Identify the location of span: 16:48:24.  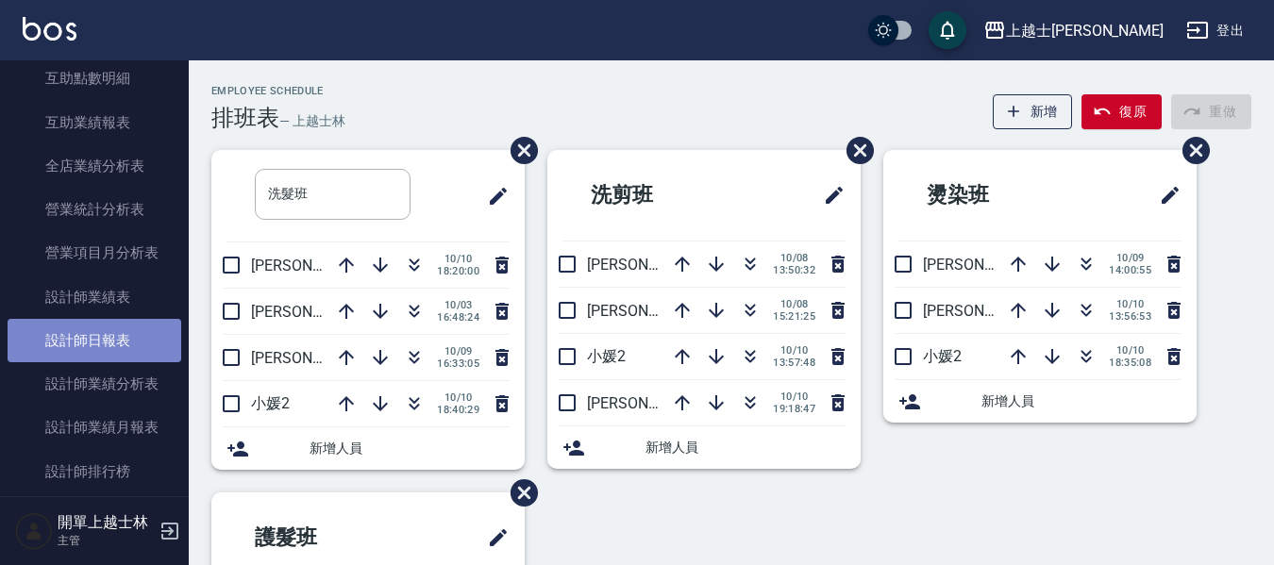
(458, 317).